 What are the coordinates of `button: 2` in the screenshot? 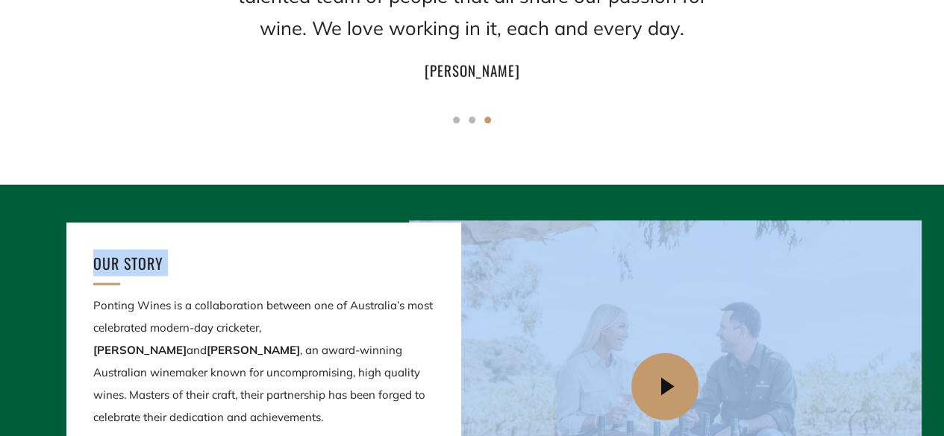 It's located at (471, 120).